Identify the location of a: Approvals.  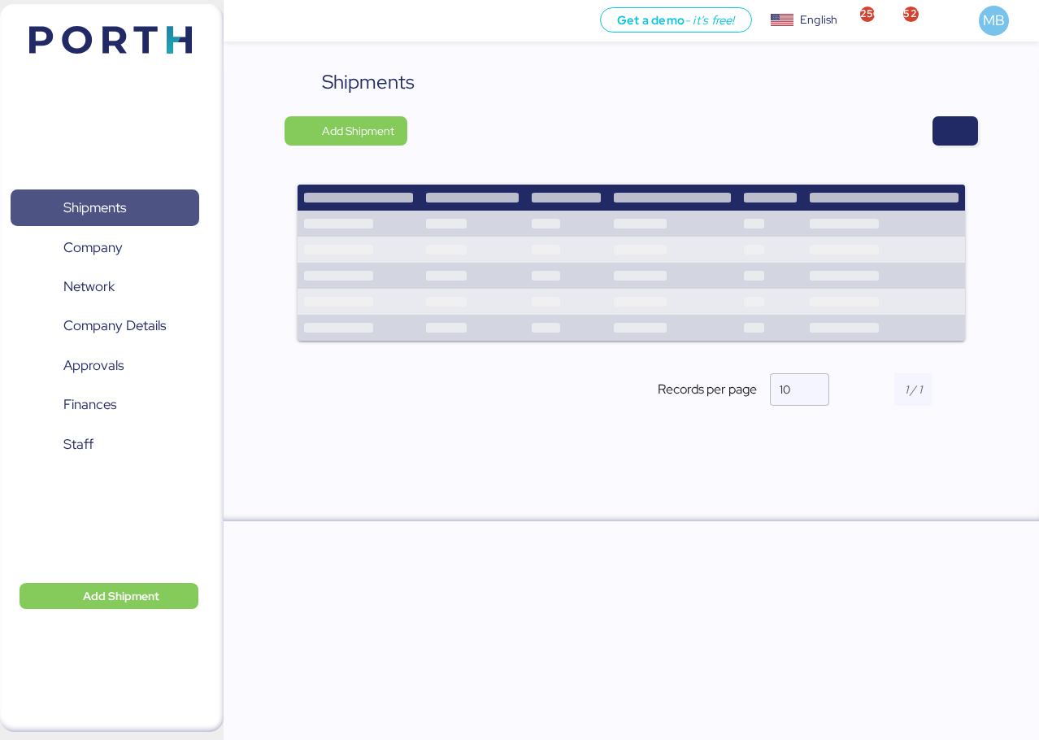
(105, 366).